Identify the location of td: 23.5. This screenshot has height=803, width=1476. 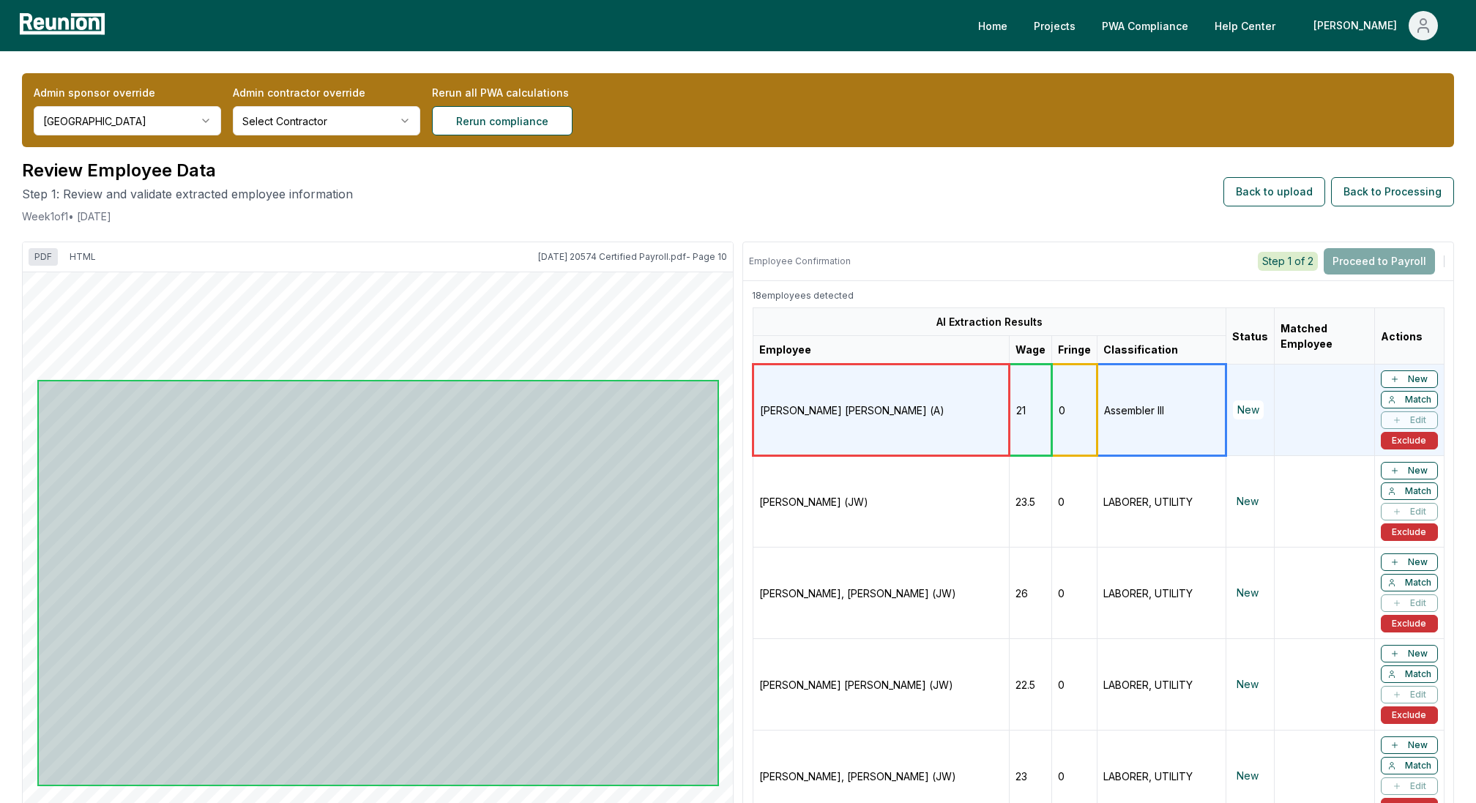
(1031, 502).